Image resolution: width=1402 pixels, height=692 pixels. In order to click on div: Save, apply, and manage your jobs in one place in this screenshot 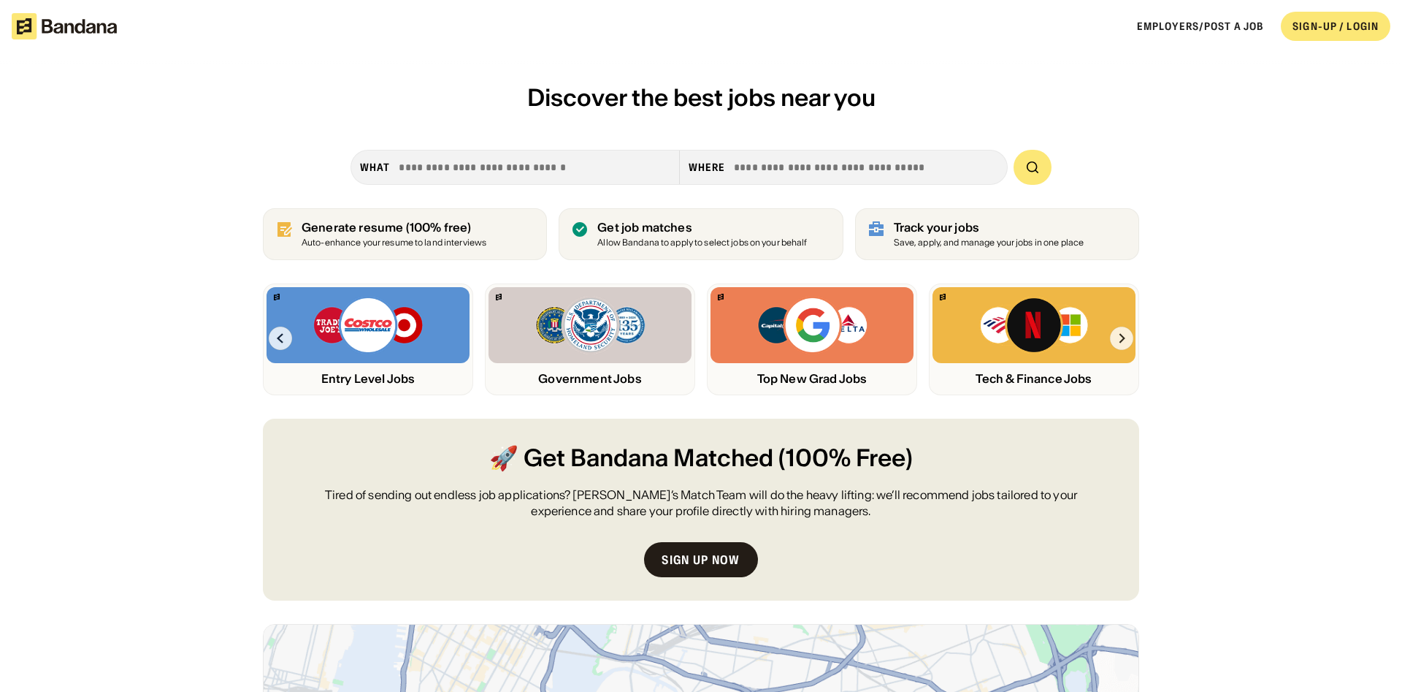, I will do `click(989, 242)`.